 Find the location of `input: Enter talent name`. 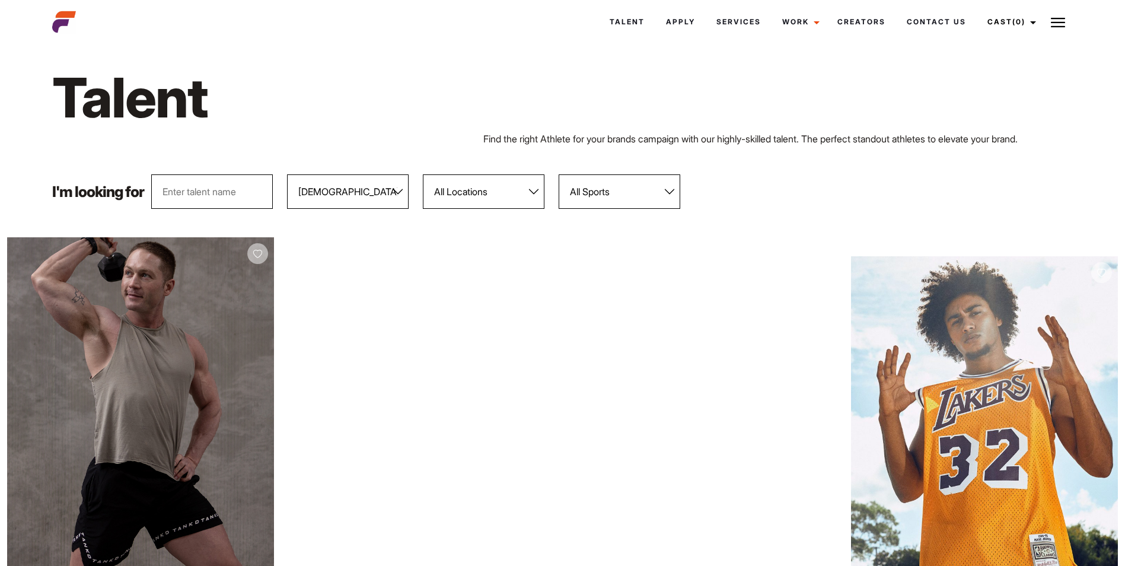

input: Enter talent name is located at coordinates (212, 192).